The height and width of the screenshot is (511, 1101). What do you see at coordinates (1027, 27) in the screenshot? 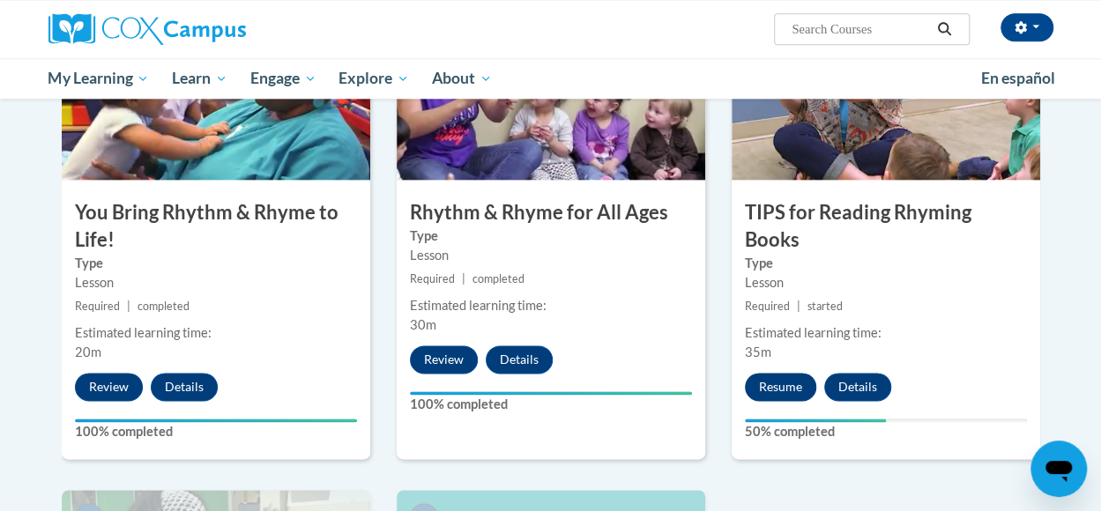
I see `button: Account Settings` at bounding box center [1027, 27].